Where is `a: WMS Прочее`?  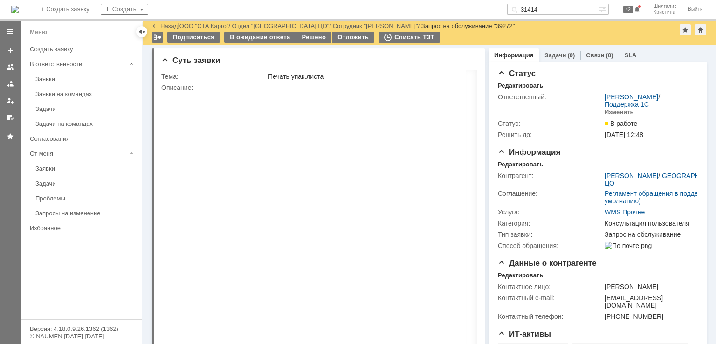
a: WMS Прочее is located at coordinates (625, 212).